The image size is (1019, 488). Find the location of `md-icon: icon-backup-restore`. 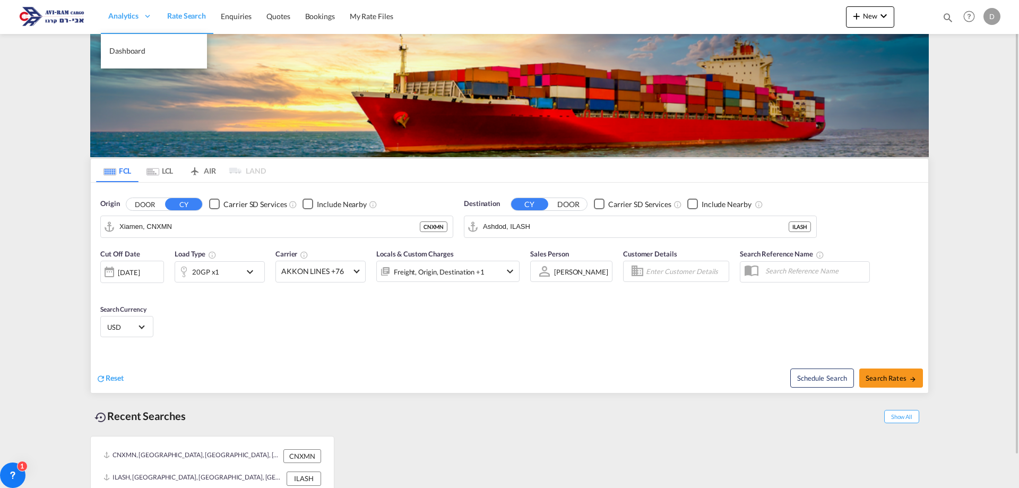

md-icon: icon-backup-restore is located at coordinates (101, 417).